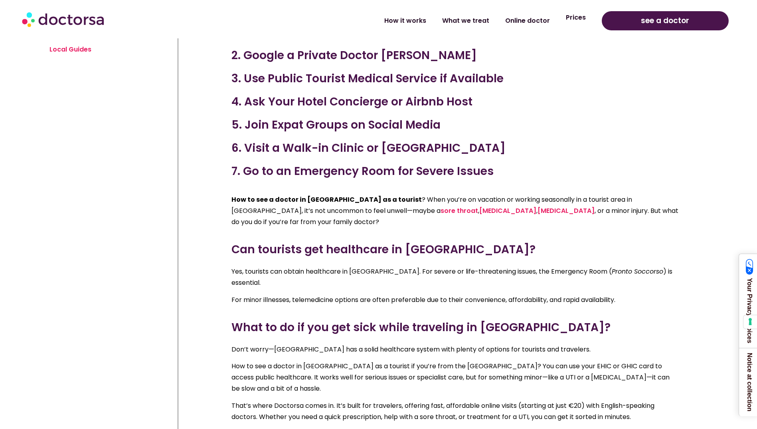 The image size is (757, 429). What do you see at coordinates (665, 21) in the screenshot?
I see `span: see a doctor` at bounding box center [665, 21].